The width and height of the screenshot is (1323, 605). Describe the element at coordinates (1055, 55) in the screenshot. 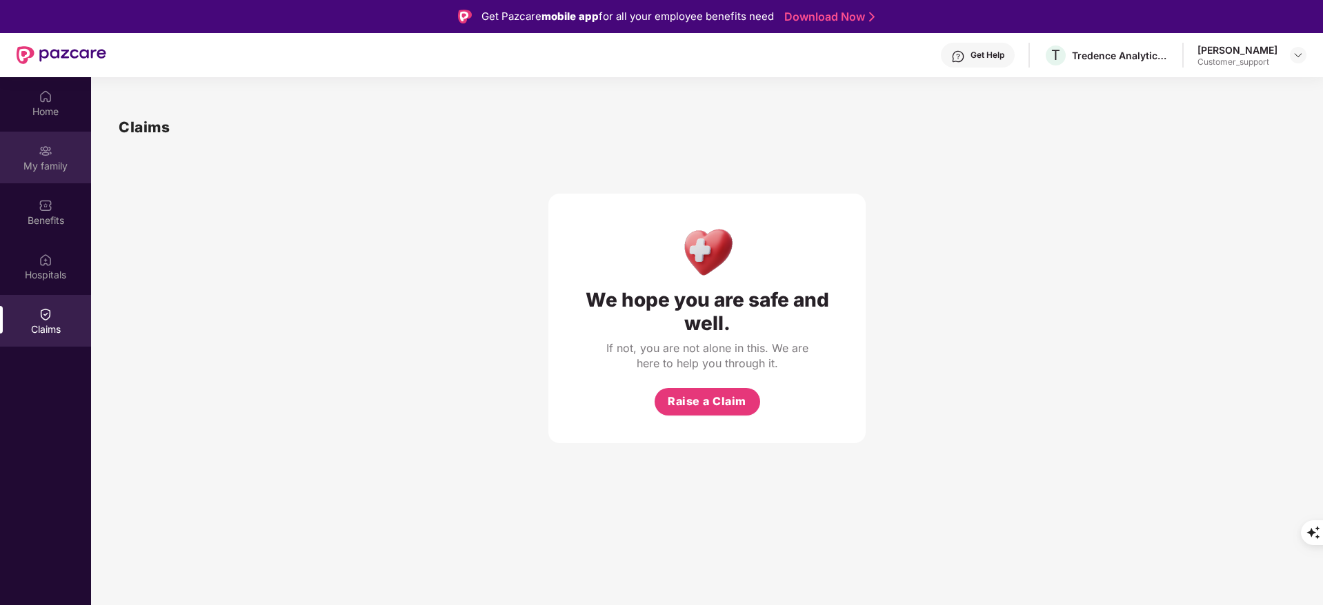

I see `span: T` at that location.